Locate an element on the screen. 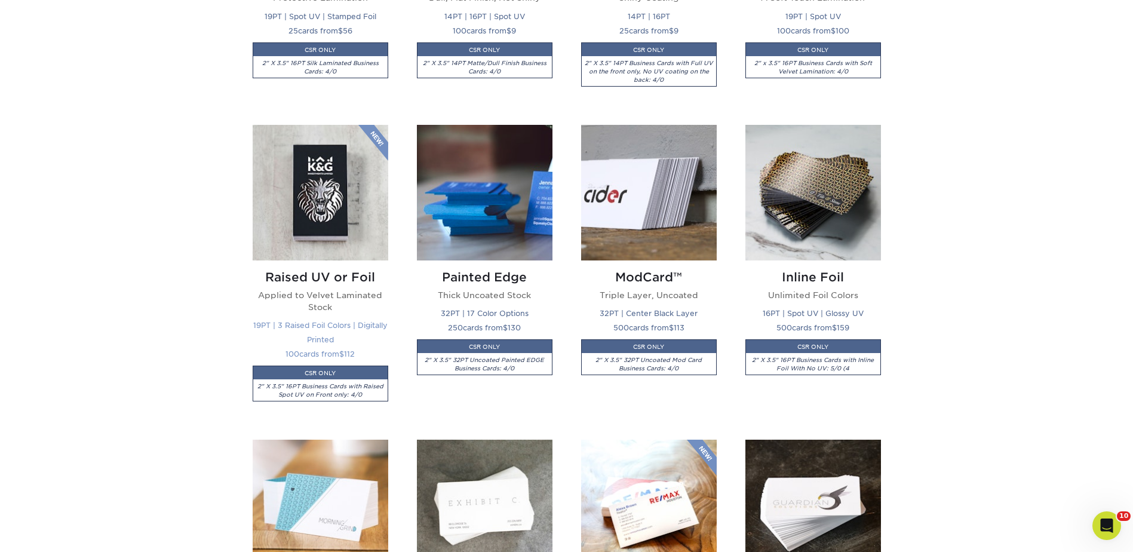  small: 32PT | Center Black Layer is located at coordinates (649, 313).